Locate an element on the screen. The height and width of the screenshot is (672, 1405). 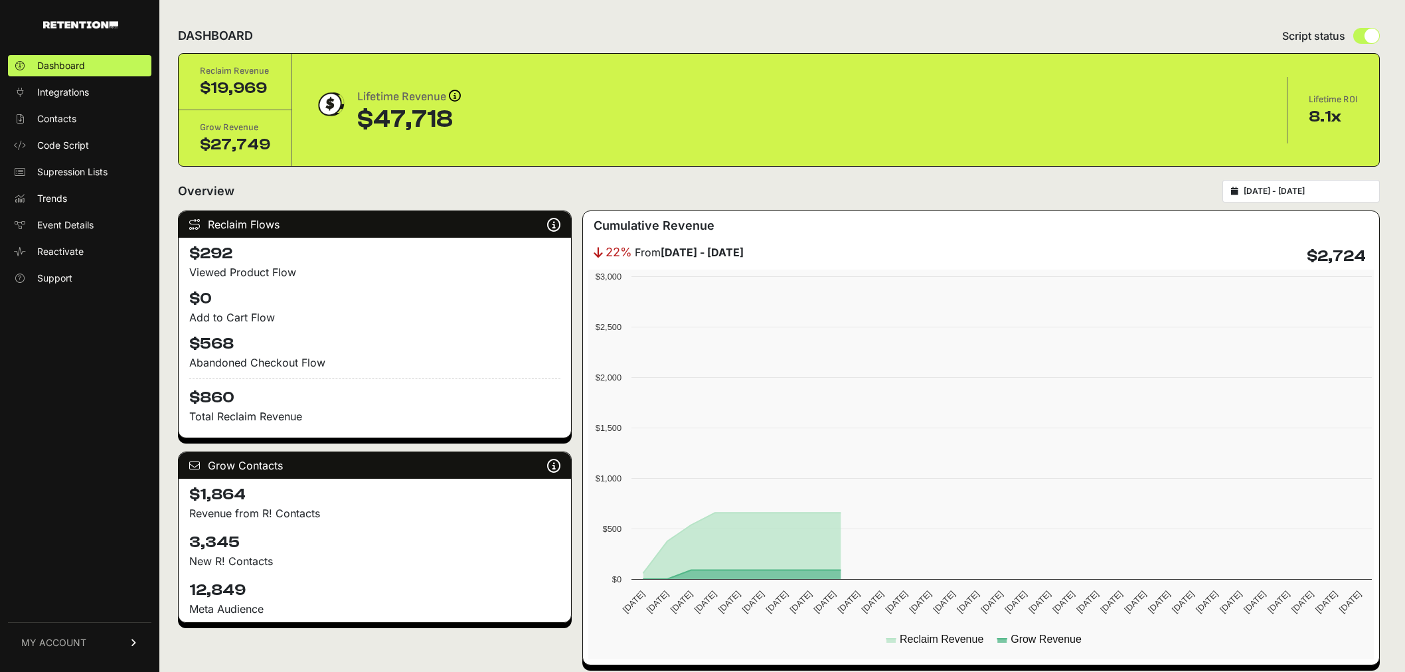
span: Contacts is located at coordinates (56, 119).